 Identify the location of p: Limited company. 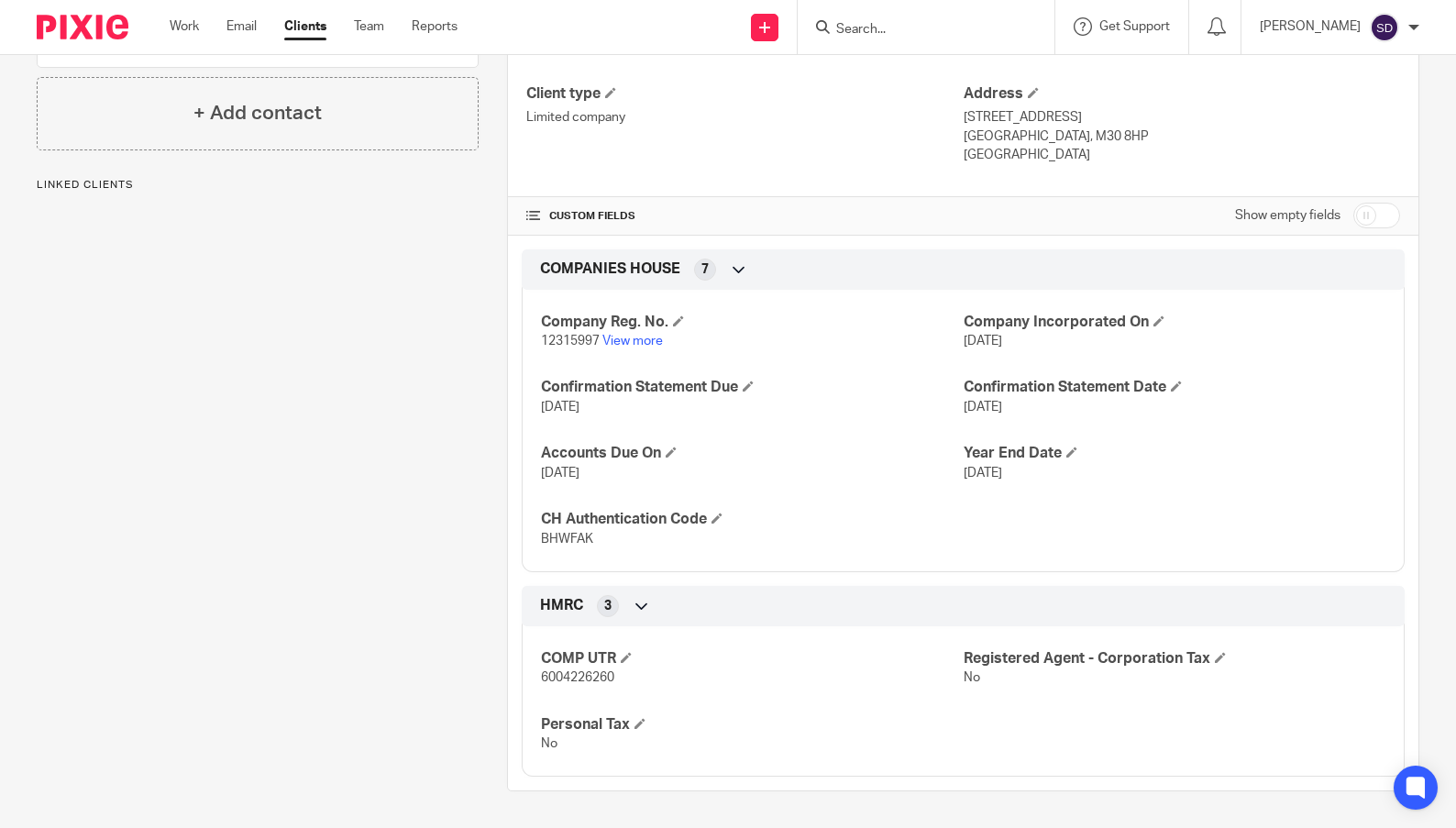
(744, 117).